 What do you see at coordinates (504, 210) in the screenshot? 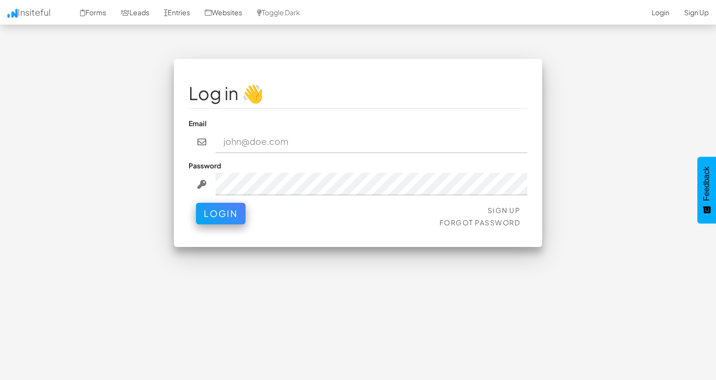
I see `a: Sign Up` at bounding box center [504, 210].